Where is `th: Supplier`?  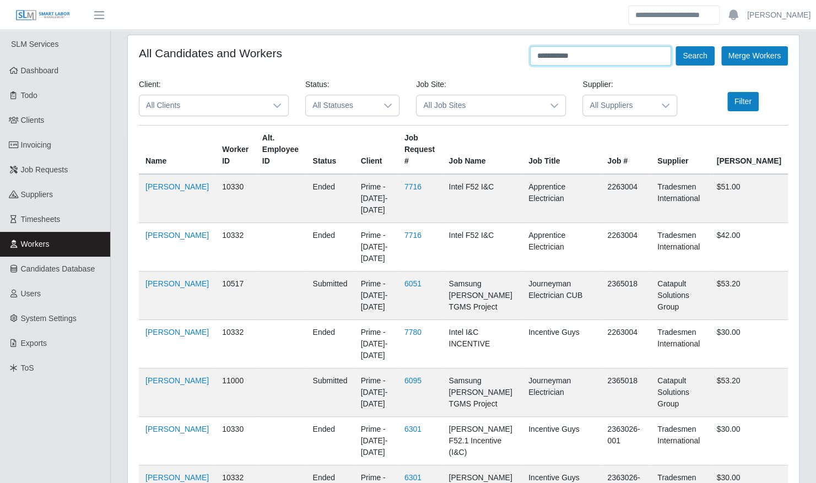 th: Supplier is located at coordinates (680, 150).